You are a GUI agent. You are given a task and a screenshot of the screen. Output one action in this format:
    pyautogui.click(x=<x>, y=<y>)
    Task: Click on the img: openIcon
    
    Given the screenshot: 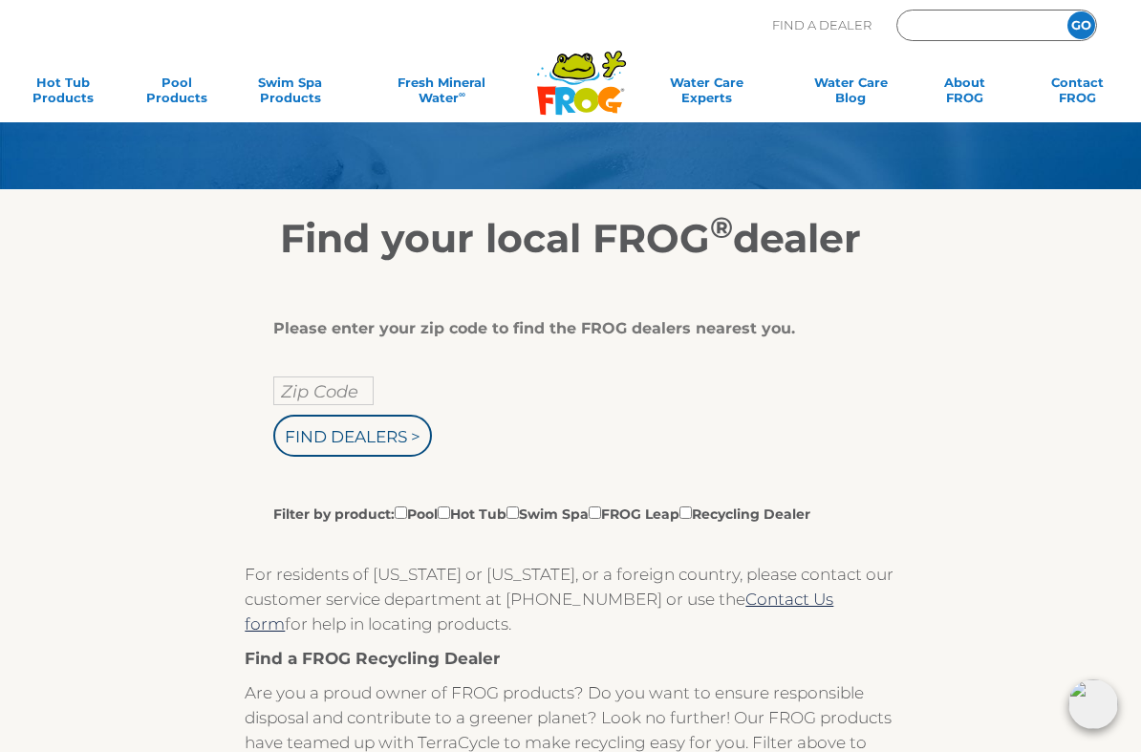 What is the action you would take?
    pyautogui.click(x=1094, y=705)
    